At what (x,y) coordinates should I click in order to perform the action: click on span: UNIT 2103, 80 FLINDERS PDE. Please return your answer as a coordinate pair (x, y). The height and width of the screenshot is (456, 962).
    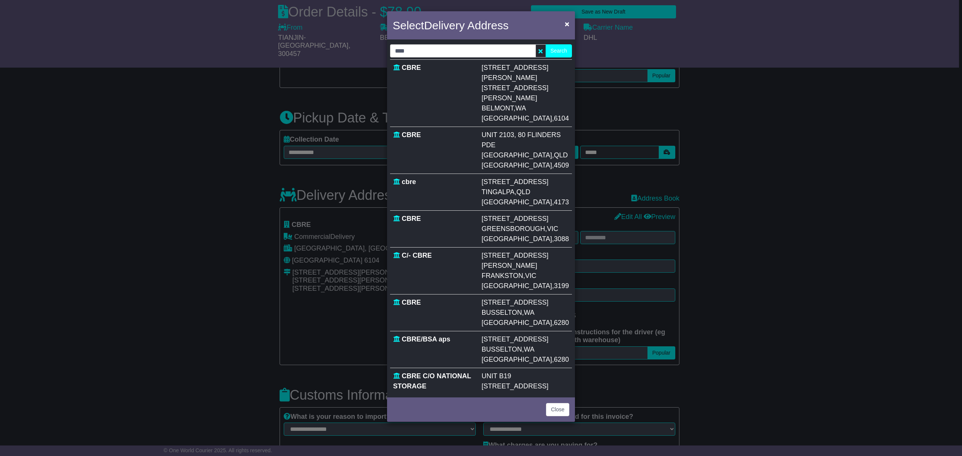
    Looking at the image, I should click on (521, 140).